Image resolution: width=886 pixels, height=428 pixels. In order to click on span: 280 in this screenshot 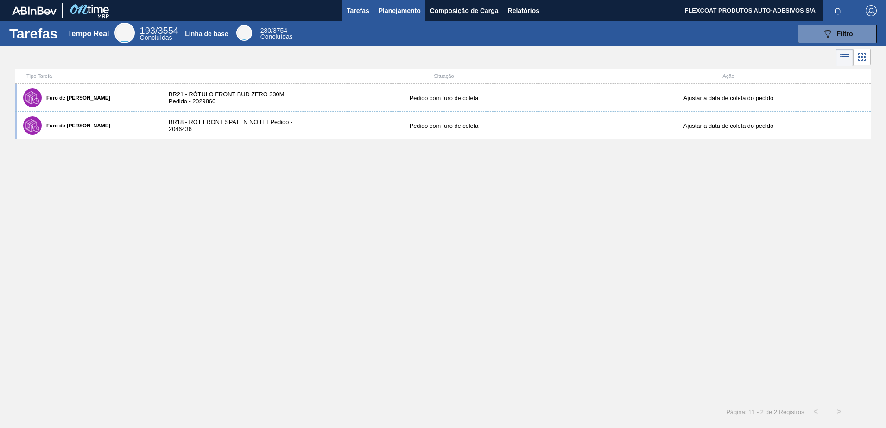, I will do `click(265, 31)`.